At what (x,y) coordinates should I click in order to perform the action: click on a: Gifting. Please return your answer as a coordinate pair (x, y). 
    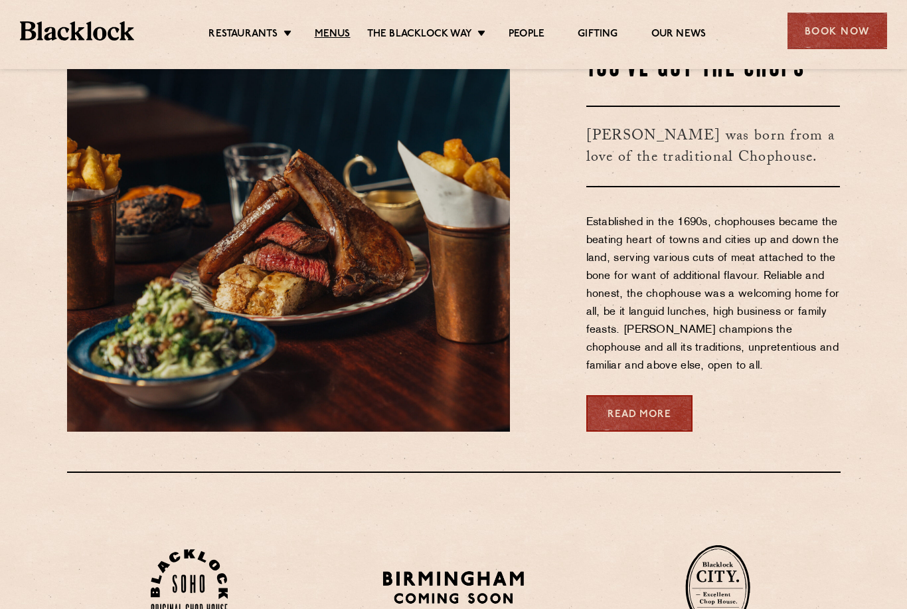
    Looking at the image, I should click on (598, 35).